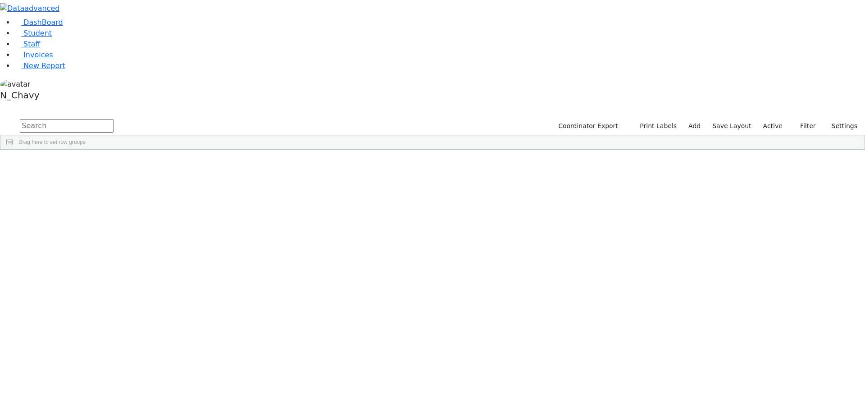  What do you see at coordinates (34, 55) in the screenshot?
I see `a: Invoices` at bounding box center [34, 55].